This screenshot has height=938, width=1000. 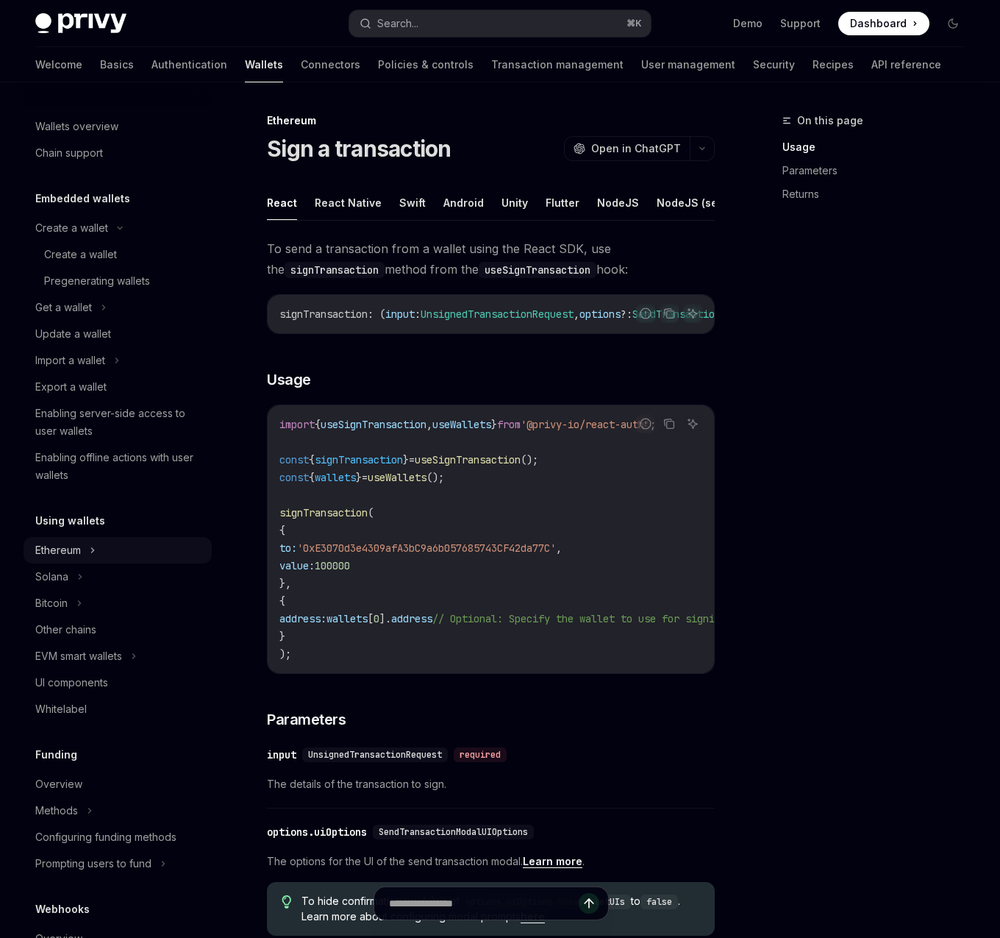 I want to click on span: to:, so click(x=288, y=548).